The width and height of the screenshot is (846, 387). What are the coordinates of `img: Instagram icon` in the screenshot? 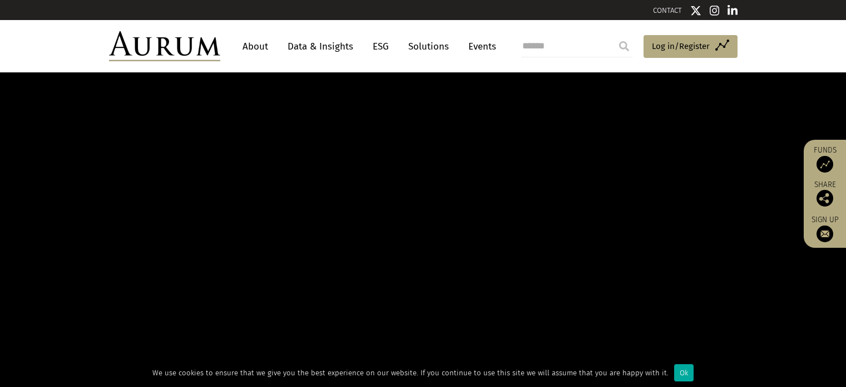 It's located at (715, 11).